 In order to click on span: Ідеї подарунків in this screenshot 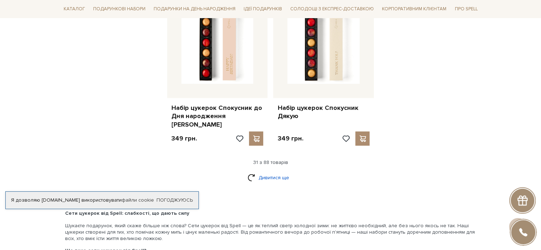, I will do `click(263, 9)`.